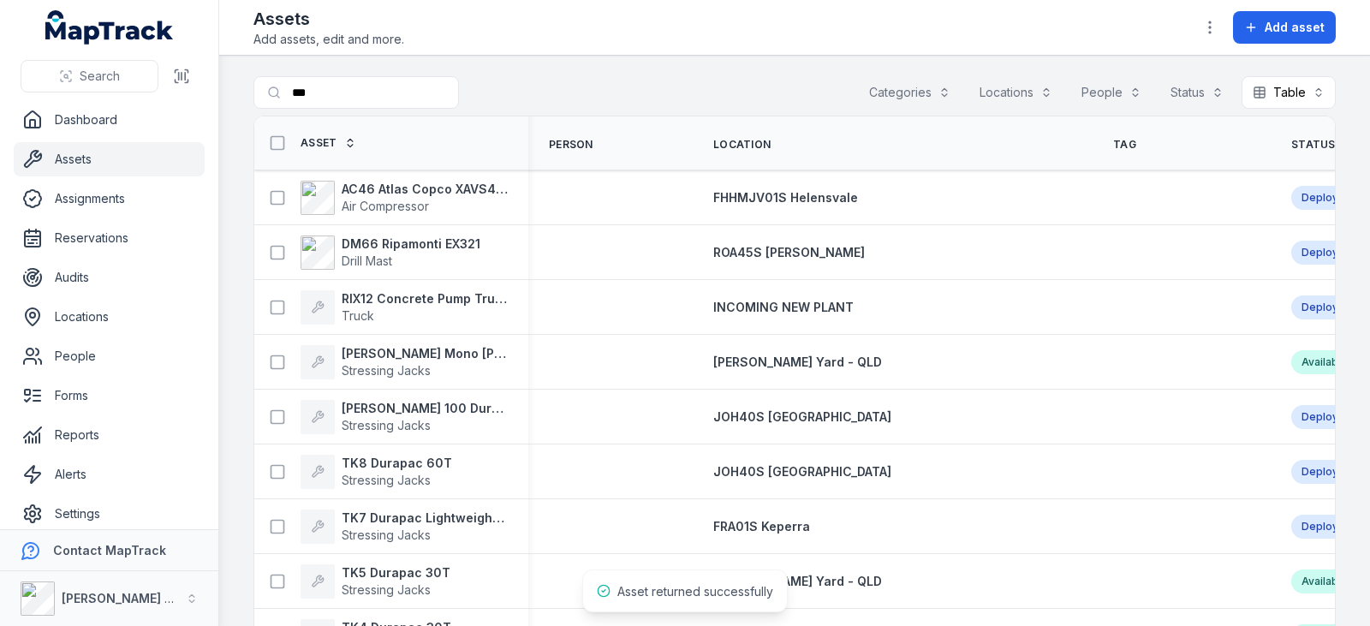 Image resolution: width=1370 pixels, height=626 pixels. Describe the element at coordinates (411, 244) in the screenshot. I see `strong: DM66 Ripamonti EX321` at that location.